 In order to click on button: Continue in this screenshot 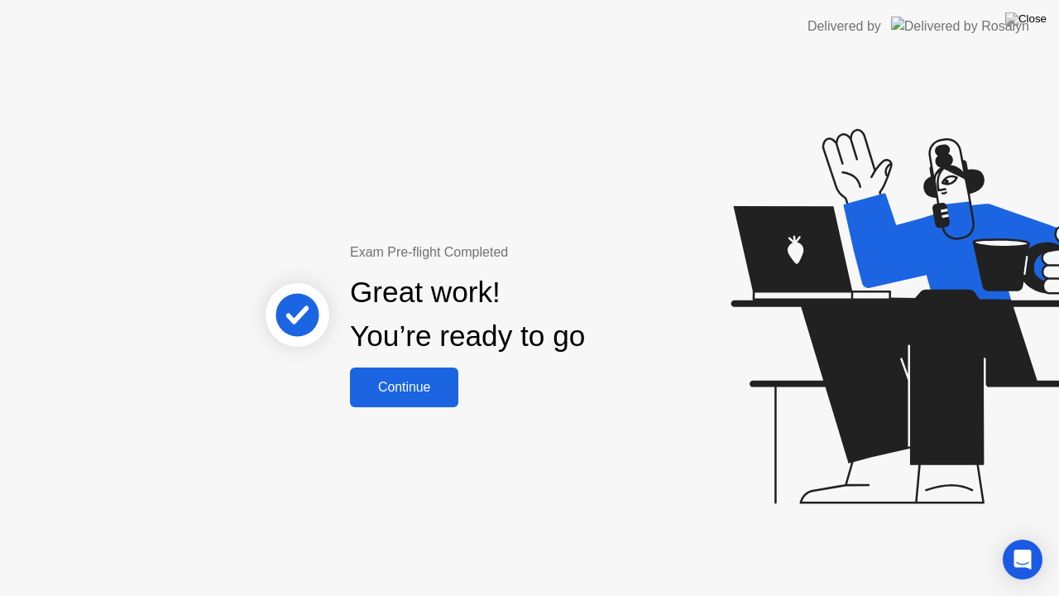, I will do `click(404, 387)`.